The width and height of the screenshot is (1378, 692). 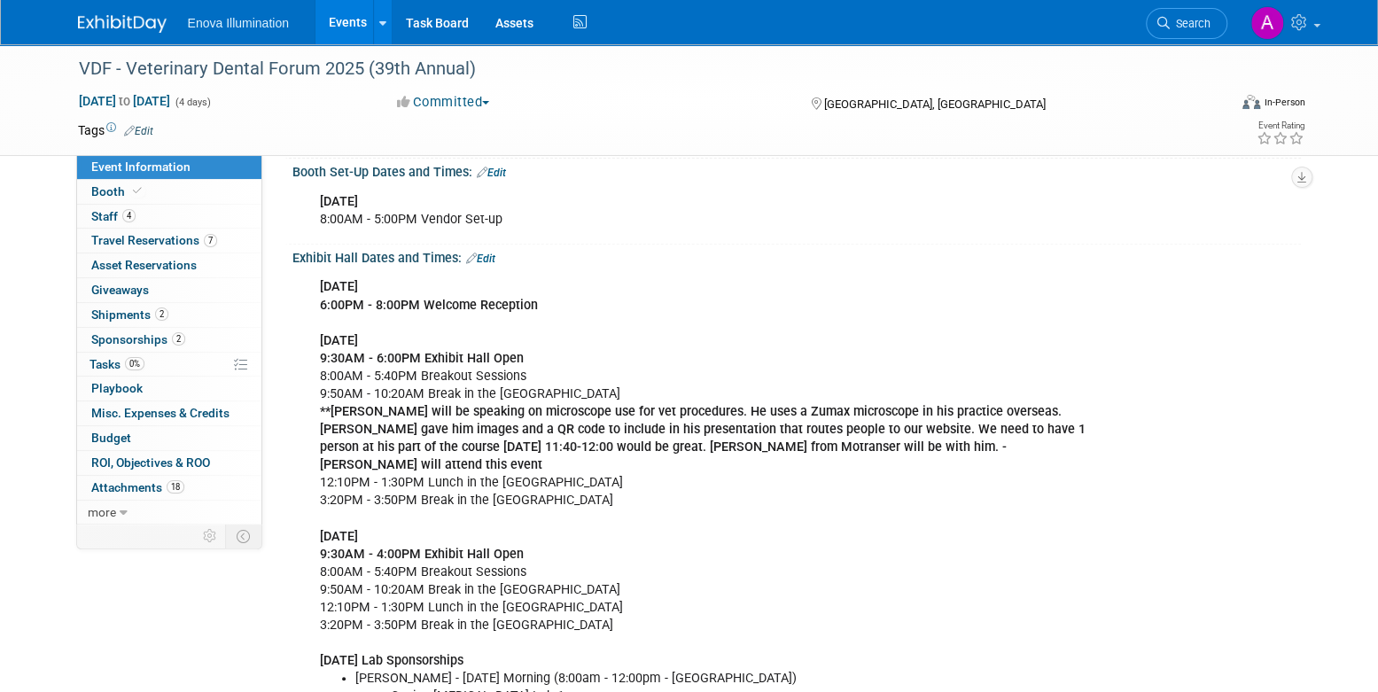 I want to click on a: Search, so click(x=1187, y=23).